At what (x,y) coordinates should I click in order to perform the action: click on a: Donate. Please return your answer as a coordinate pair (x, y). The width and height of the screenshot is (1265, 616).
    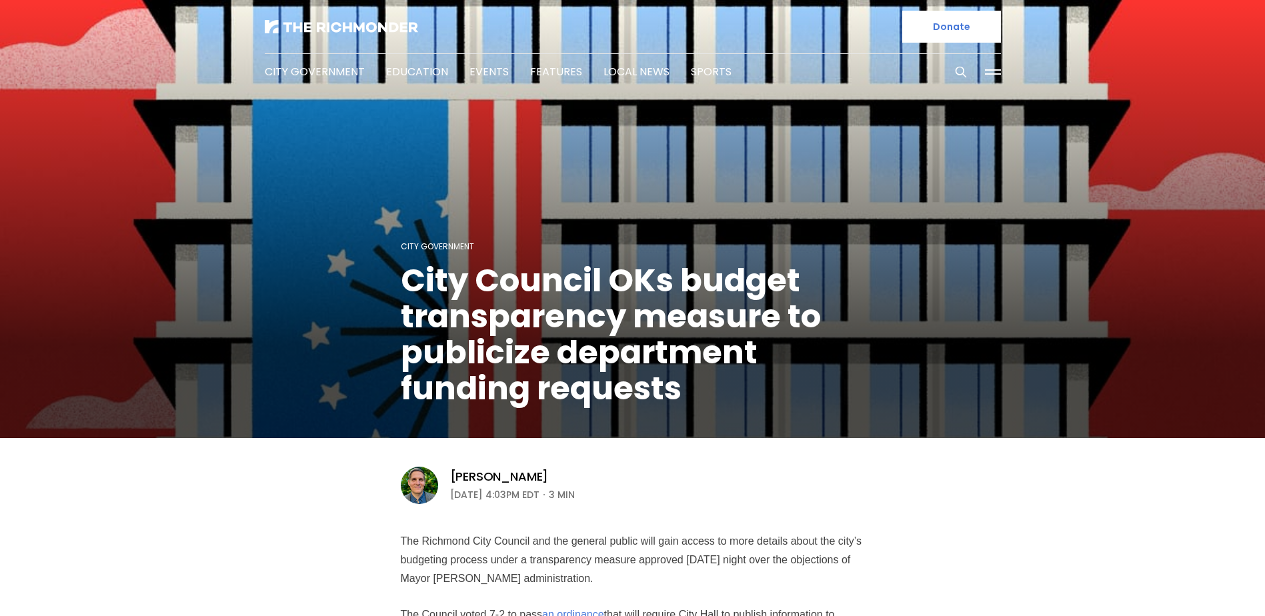
    Looking at the image, I should click on (952, 27).